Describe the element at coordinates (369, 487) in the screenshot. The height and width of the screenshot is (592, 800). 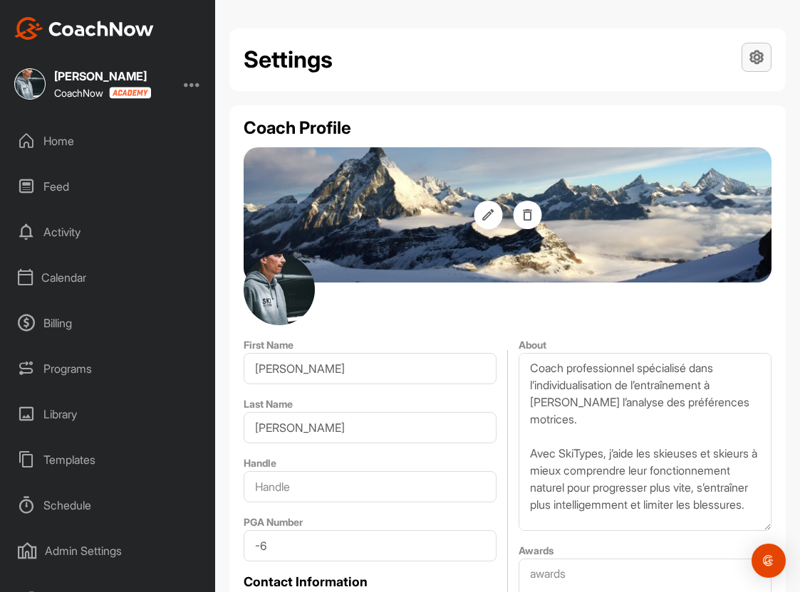
I see `input: Handle` at that location.